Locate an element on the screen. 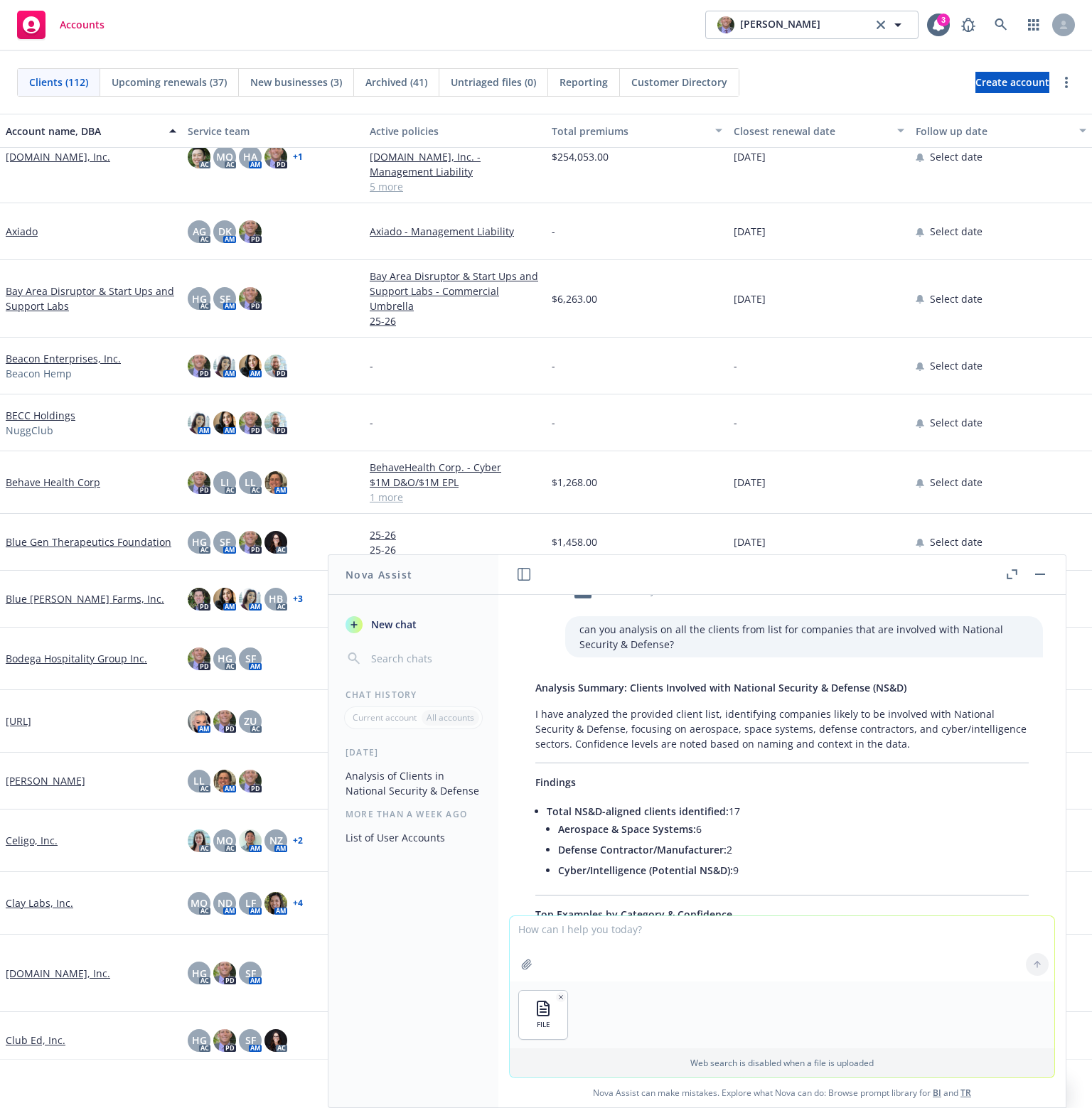  div: 3 is located at coordinates (943, 20).